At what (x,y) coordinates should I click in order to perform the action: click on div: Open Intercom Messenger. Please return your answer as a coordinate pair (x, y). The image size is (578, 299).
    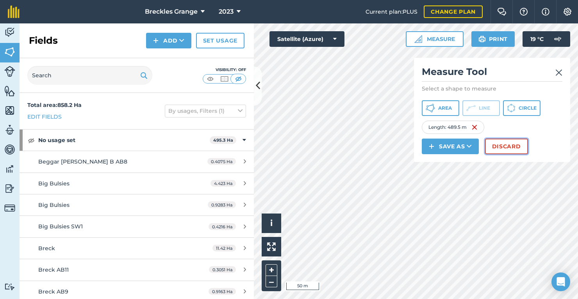
    Looking at the image, I should click on (561, 282).